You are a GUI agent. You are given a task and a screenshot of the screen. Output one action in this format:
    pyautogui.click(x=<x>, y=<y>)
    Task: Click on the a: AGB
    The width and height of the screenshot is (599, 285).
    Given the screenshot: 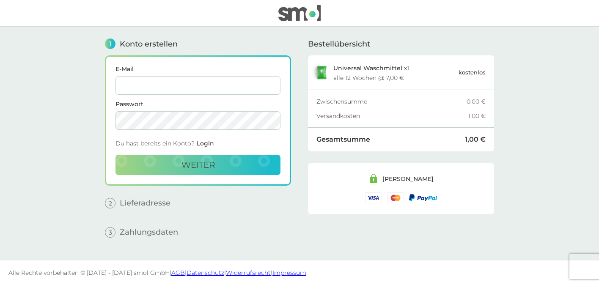 What is the action you would take?
    pyautogui.click(x=178, y=273)
    